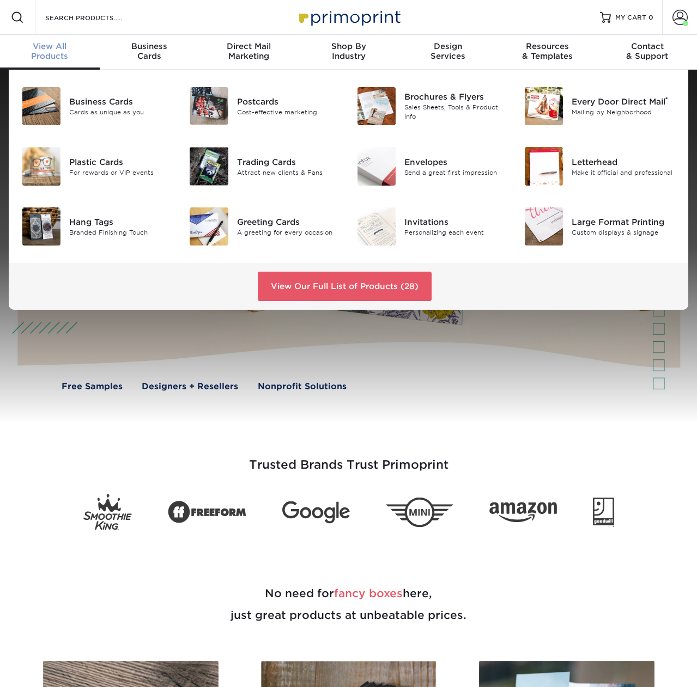  What do you see at coordinates (646, 52) in the screenshot?
I see `a: Contact& Support` at bounding box center [646, 52].